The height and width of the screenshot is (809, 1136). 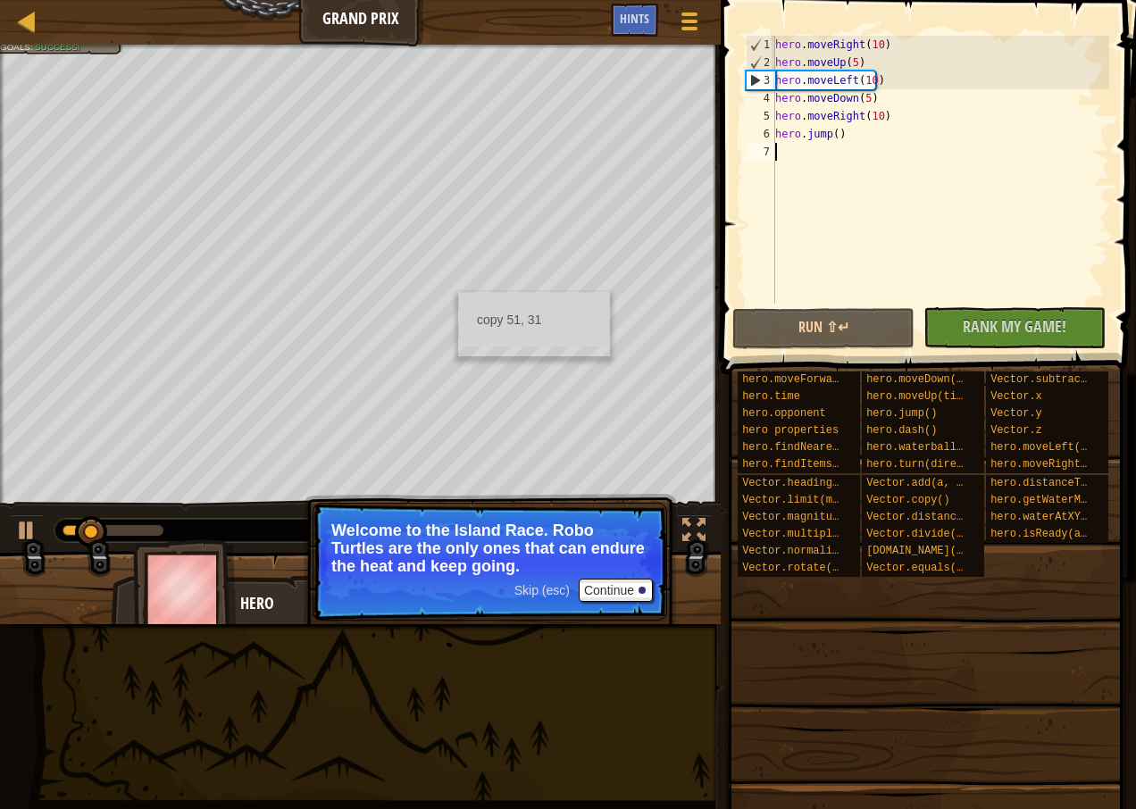 What do you see at coordinates (930, 464) in the screenshot?
I see `span: hero.turn(direction)` at bounding box center [930, 464].